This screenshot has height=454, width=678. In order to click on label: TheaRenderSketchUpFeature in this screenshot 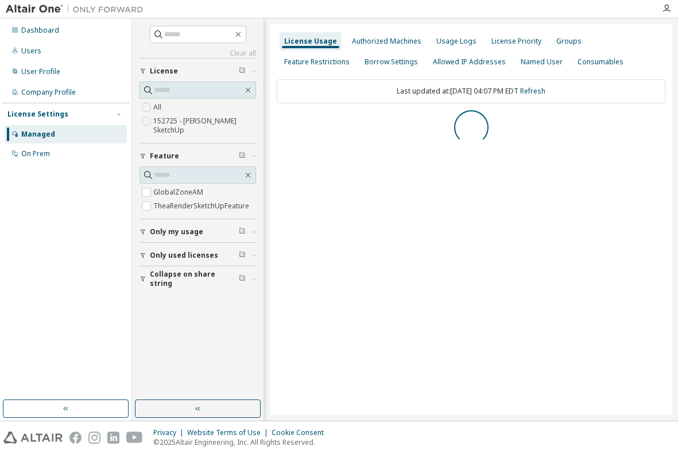, I will do `click(202, 206)`.